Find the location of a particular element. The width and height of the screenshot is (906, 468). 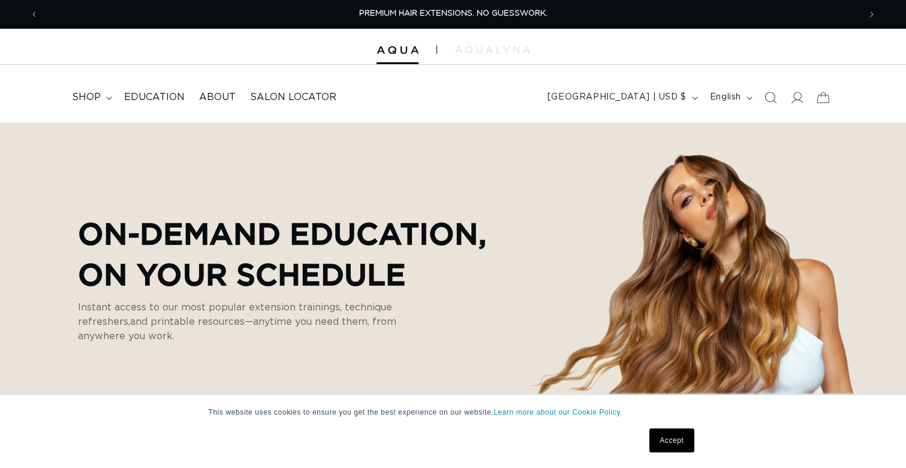

summary: shop is located at coordinates (91, 97).